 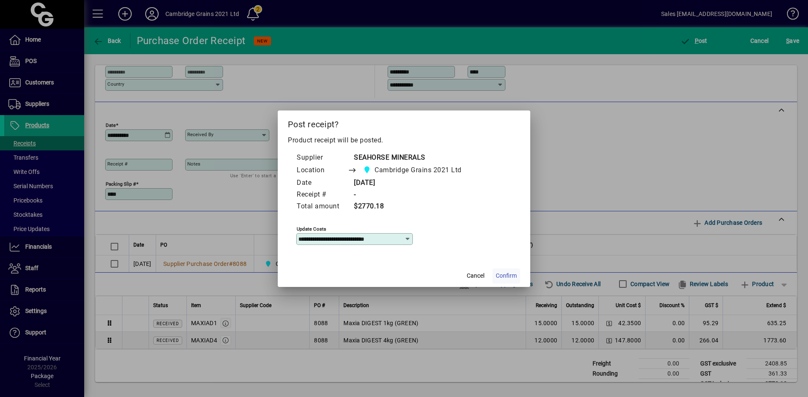 I want to click on button: Cancel, so click(x=475, y=276).